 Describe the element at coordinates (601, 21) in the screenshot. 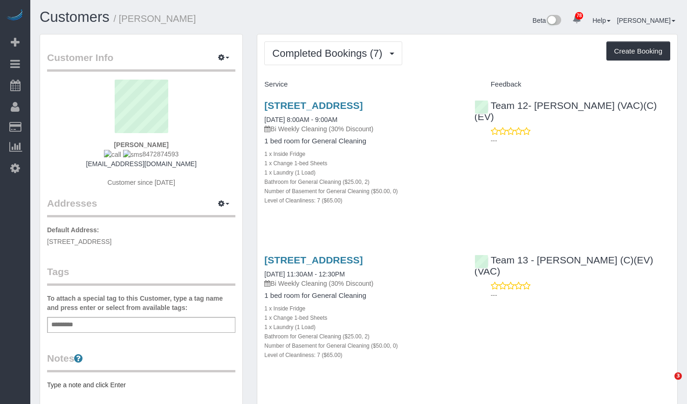

I see `a: Help` at that location.